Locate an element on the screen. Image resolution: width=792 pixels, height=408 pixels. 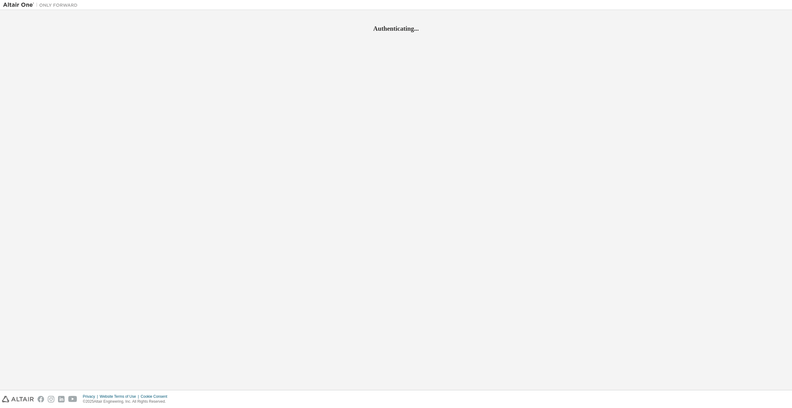
h2: Authenticating... is located at coordinates (396, 29).